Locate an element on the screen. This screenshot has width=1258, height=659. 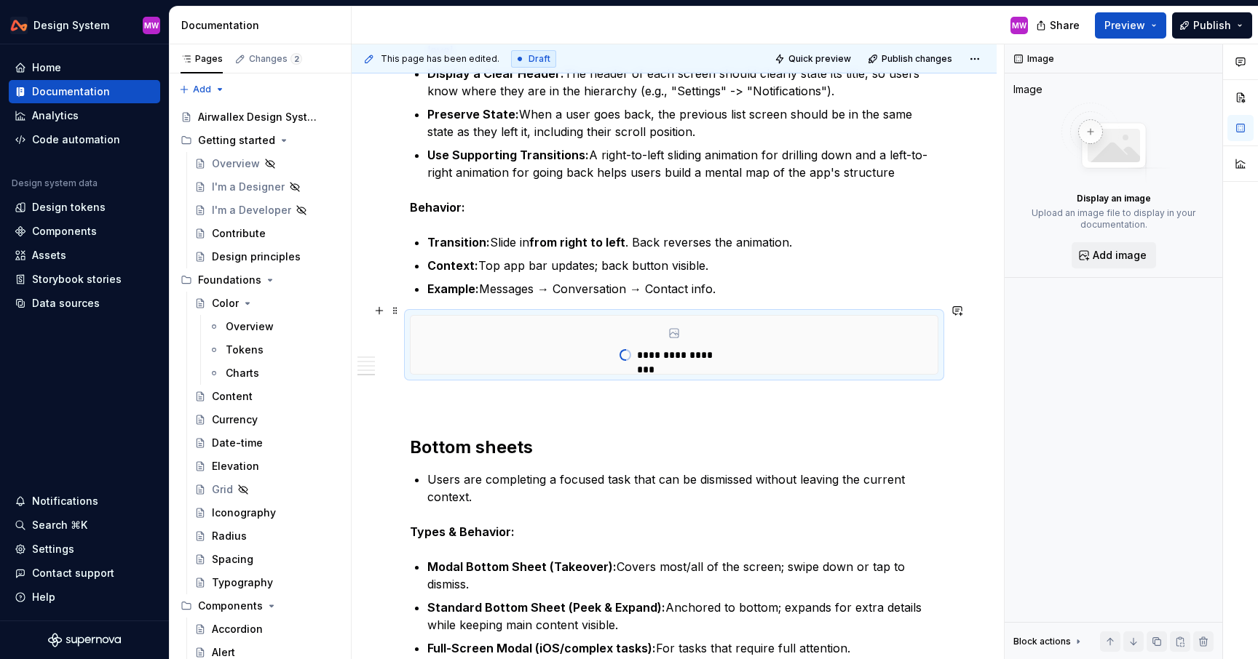
strong: Bottom sheets is located at coordinates (471, 447).